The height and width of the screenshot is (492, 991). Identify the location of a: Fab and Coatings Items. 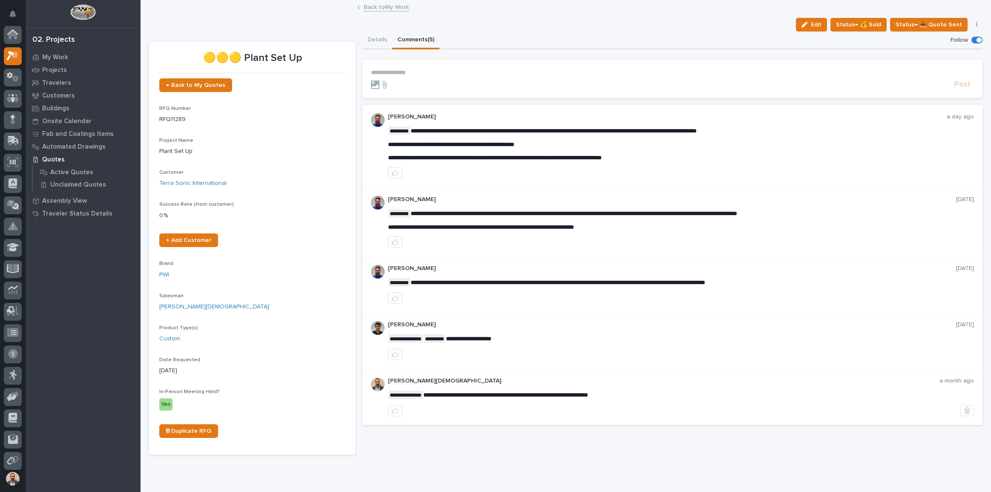
(83, 134).